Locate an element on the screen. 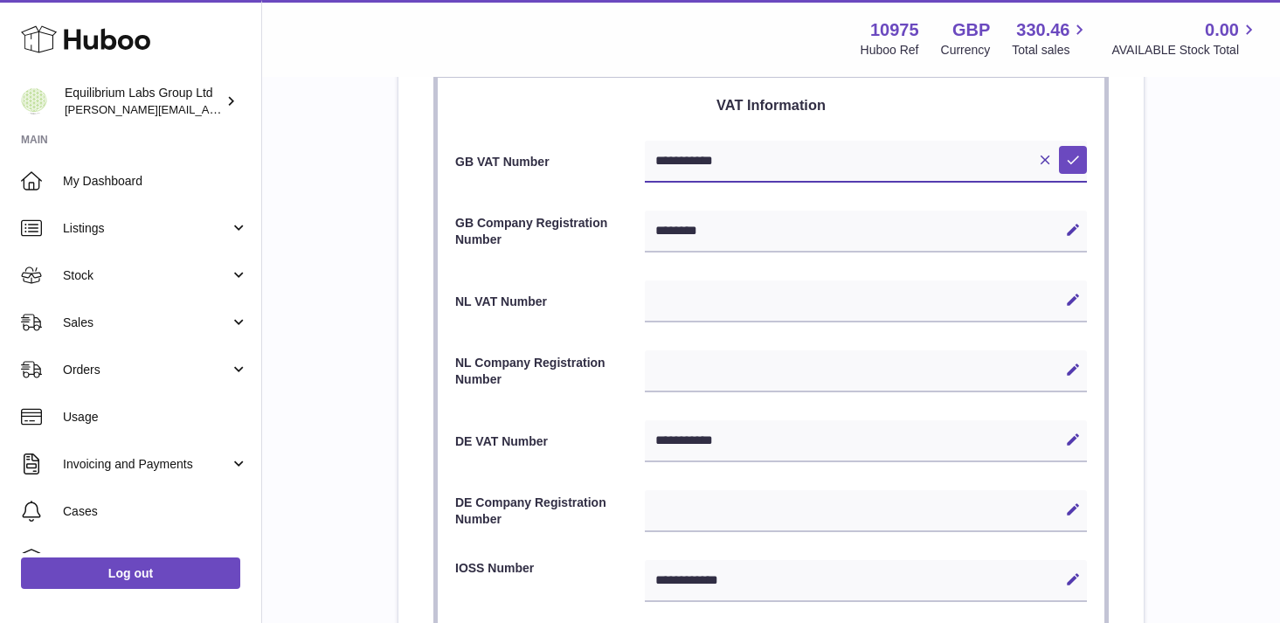 The image size is (1280, 623). div: Currency is located at coordinates (965, 50).